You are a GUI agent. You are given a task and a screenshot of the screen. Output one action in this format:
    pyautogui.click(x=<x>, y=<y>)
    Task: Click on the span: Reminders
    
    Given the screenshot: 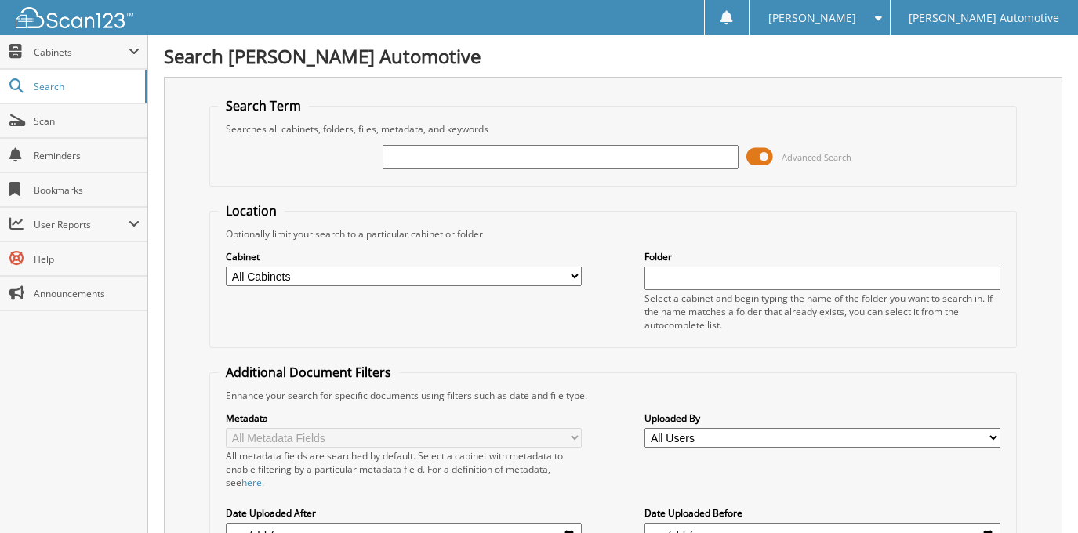 What is the action you would take?
    pyautogui.click(x=86, y=155)
    